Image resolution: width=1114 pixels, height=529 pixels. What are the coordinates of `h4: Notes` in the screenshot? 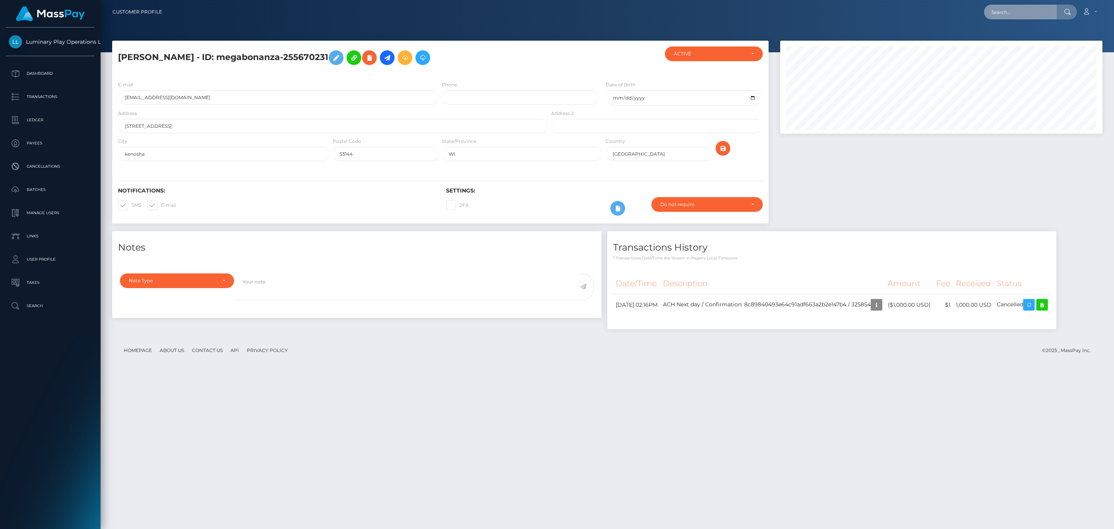 It's located at (357, 247).